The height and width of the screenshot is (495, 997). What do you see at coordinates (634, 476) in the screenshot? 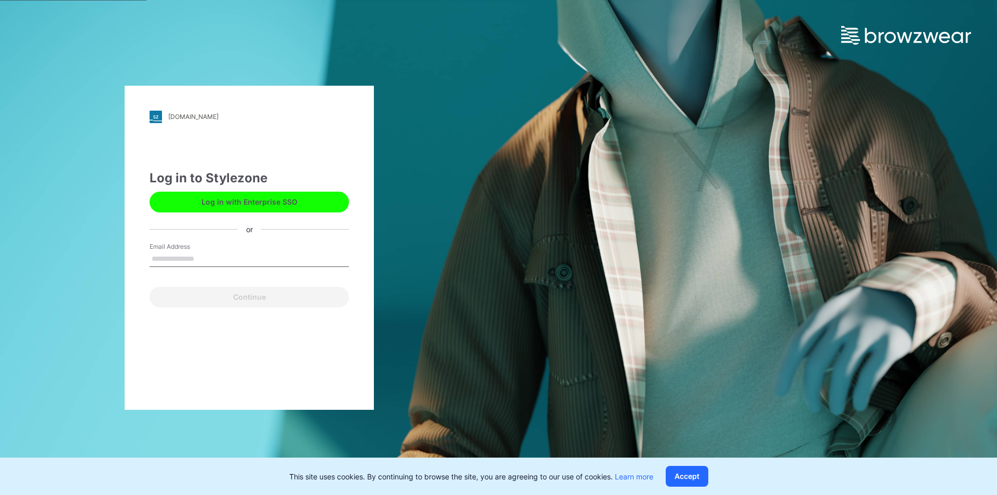
I see `a: Learn more` at bounding box center [634, 476].